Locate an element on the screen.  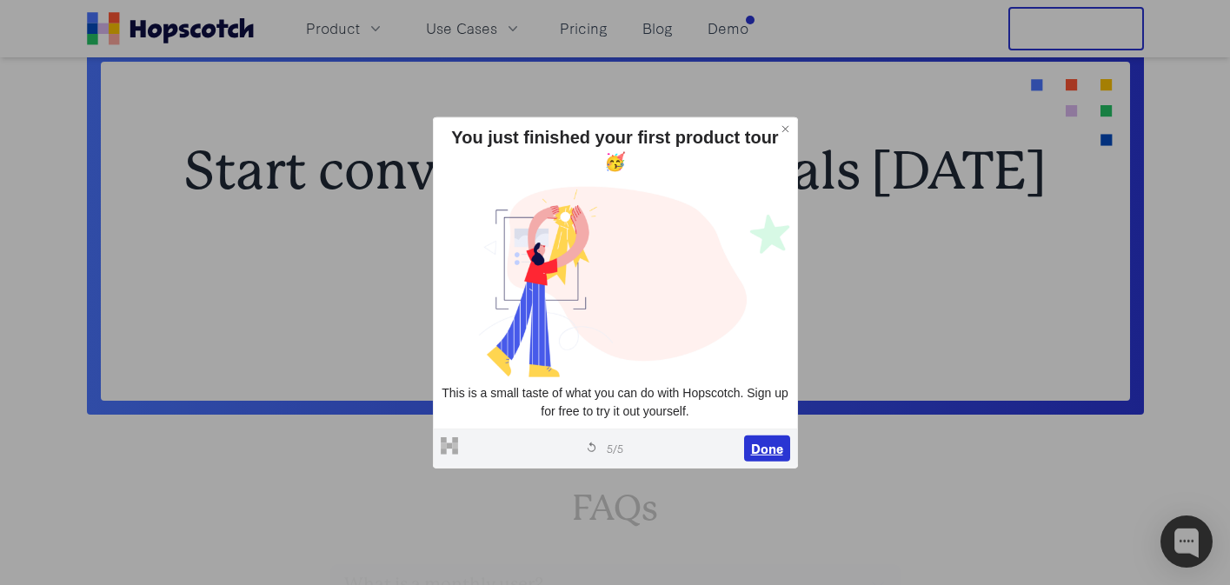
button: Use Cases is located at coordinates (474, 28).